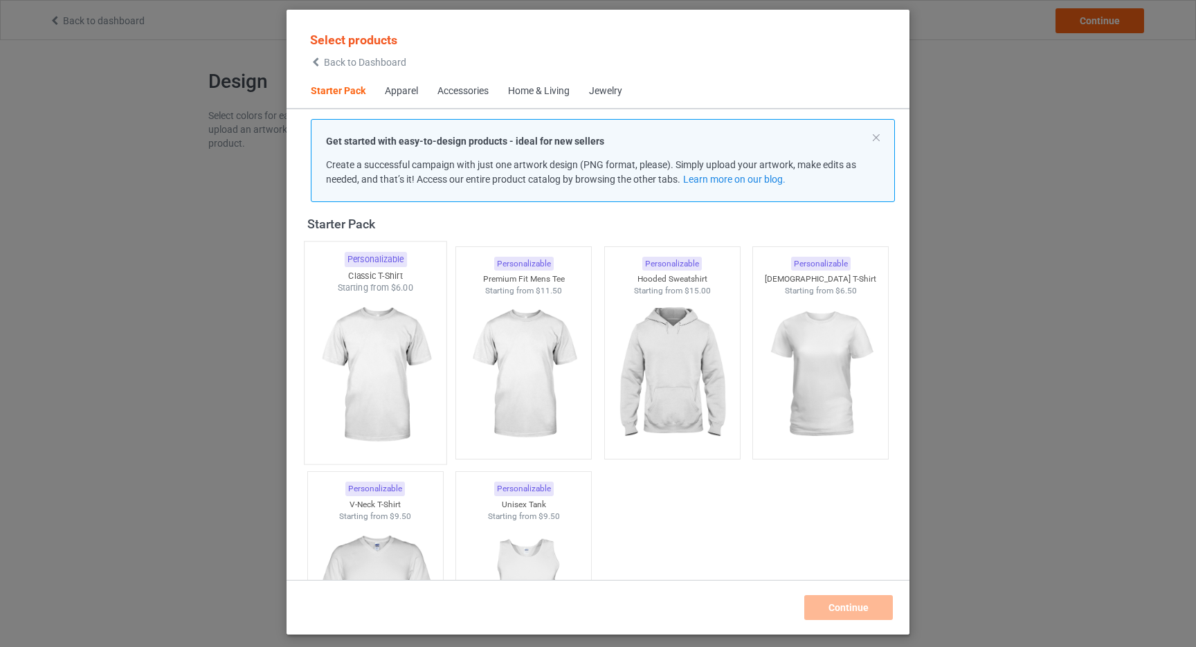 The width and height of the screenshot is (1196, 647). What do you see at coordinates (354, 39) in the screenshot?
I see `span: Select products` at bounding box center [354, 39].